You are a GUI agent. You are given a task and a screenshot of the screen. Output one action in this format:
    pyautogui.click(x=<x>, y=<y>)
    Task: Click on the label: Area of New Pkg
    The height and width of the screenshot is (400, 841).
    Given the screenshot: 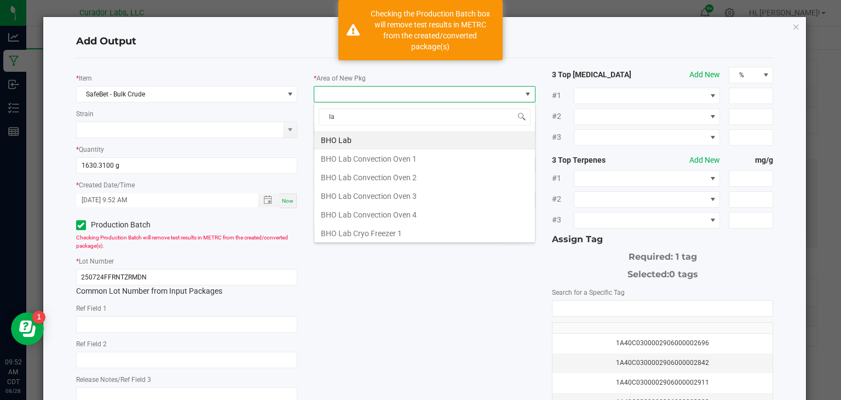 What is the action you would take?
    pyautogui.click(x=341, y=78)
    